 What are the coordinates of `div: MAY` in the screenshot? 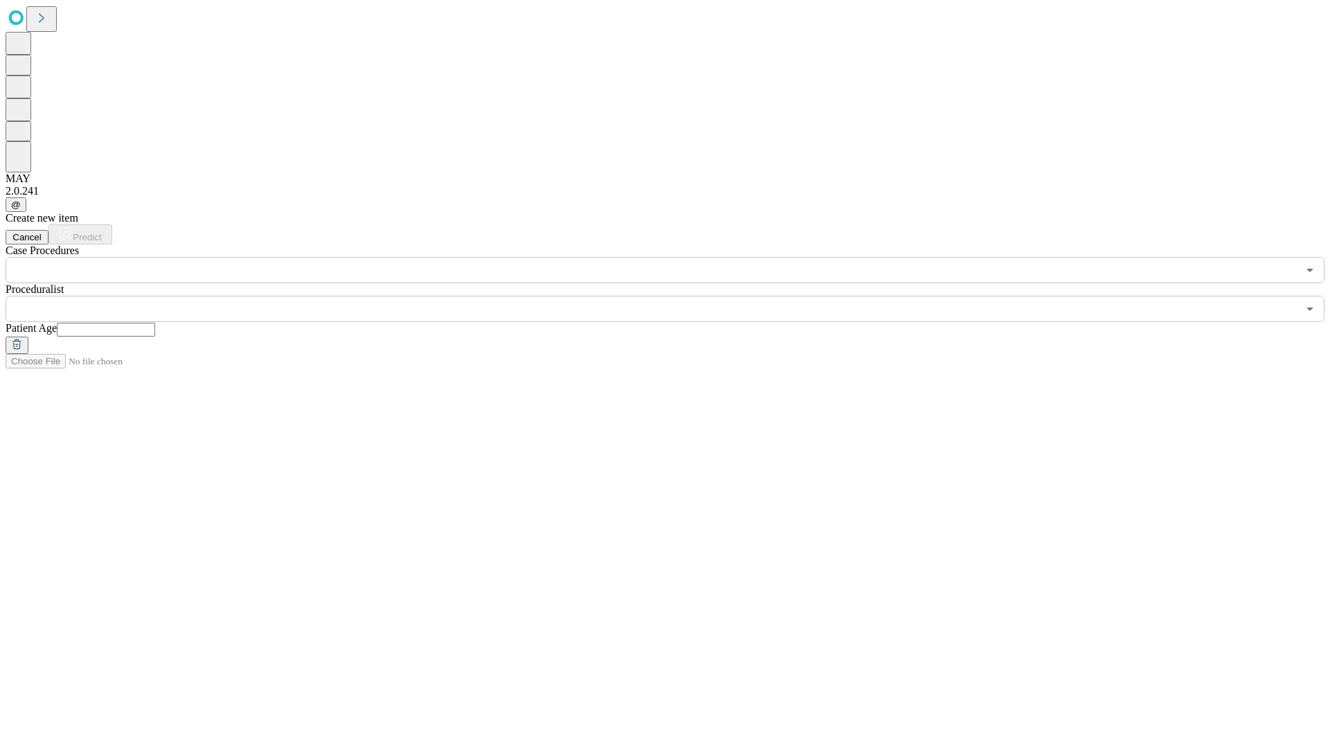 It's located at (665, 179).